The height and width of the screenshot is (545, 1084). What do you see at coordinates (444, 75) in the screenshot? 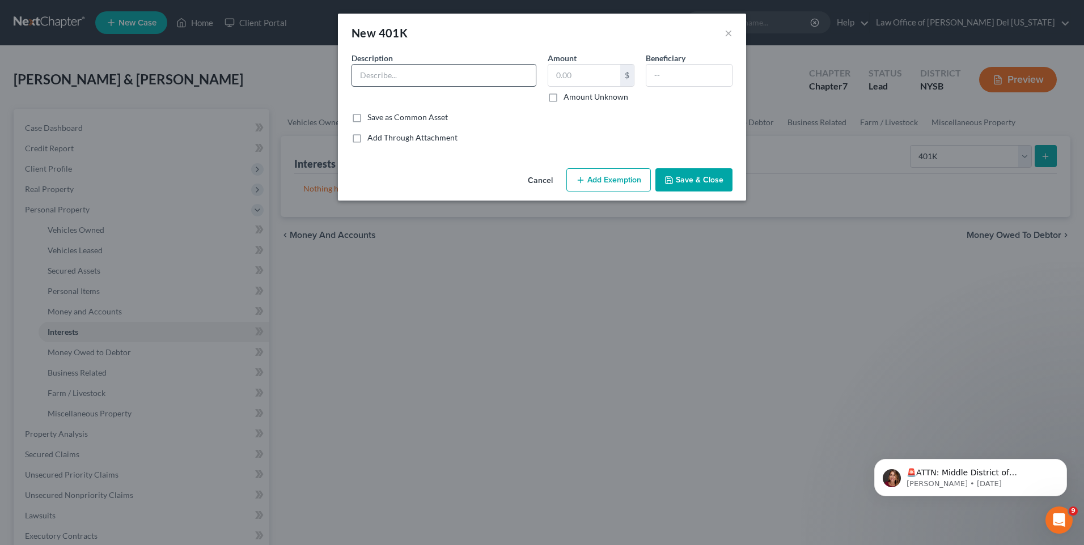
I see `input: Describe...` at bounding box center [444, 75].